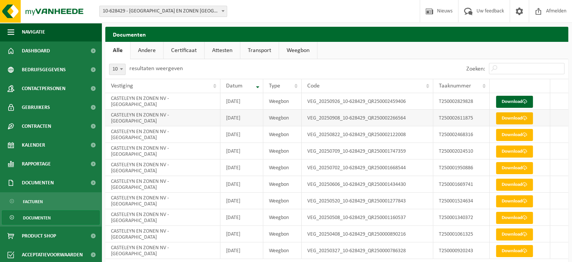 The height and width of the screenshot is (262, 572). What do you see at coordinates (51, 217) in the screenshot?
I see `a: Documenten` at bounding box center [51, 217].